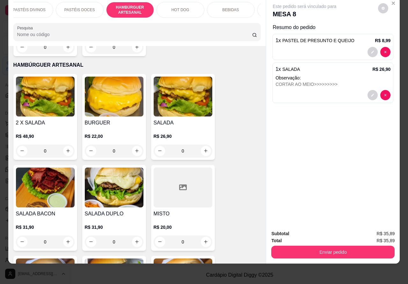 This screenshot has width=408, height=284. What do you see at coordinates (277, 241) in the screenshot?
I see `strong: Total` at bounding box center [277, 241].